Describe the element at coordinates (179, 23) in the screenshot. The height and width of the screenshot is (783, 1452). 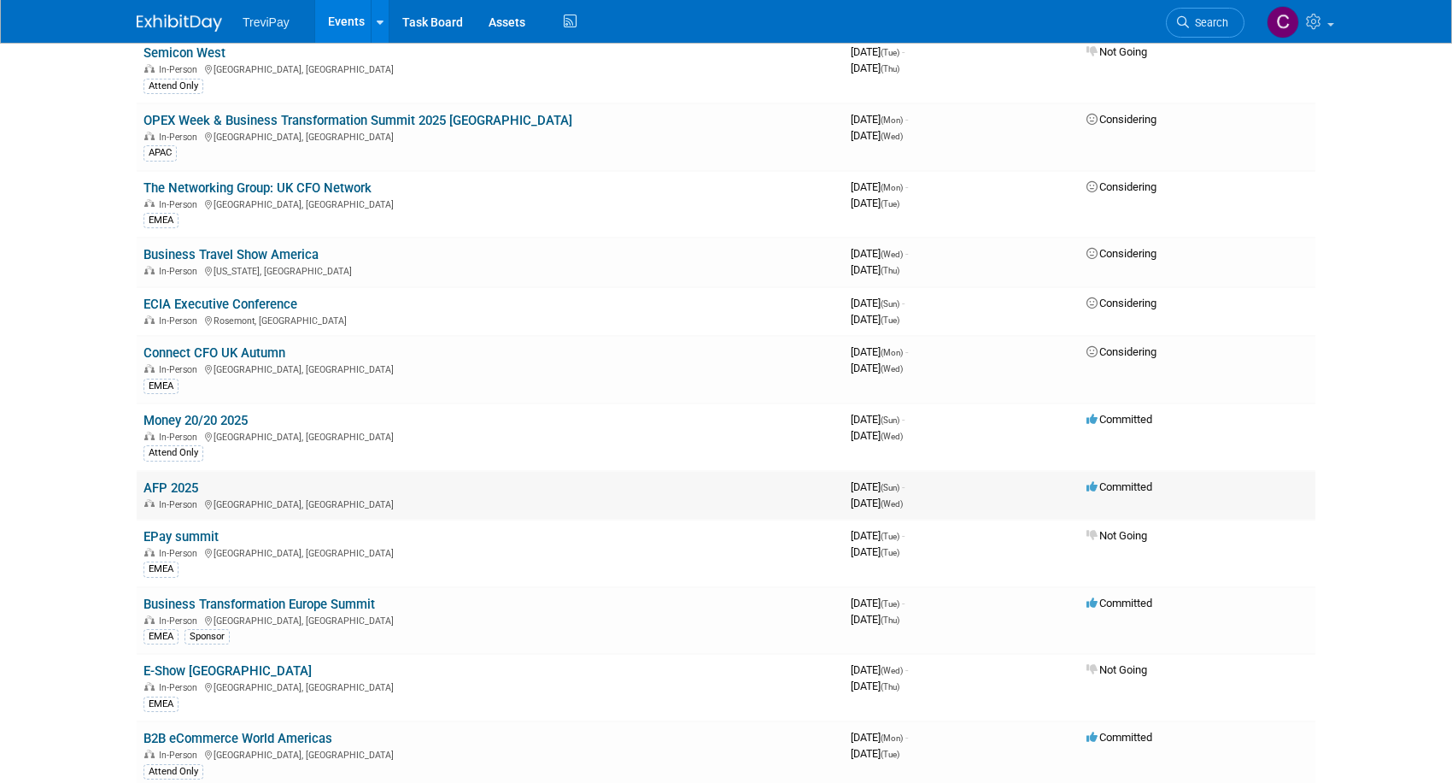
I see `img: ExhibitDay` at that location.